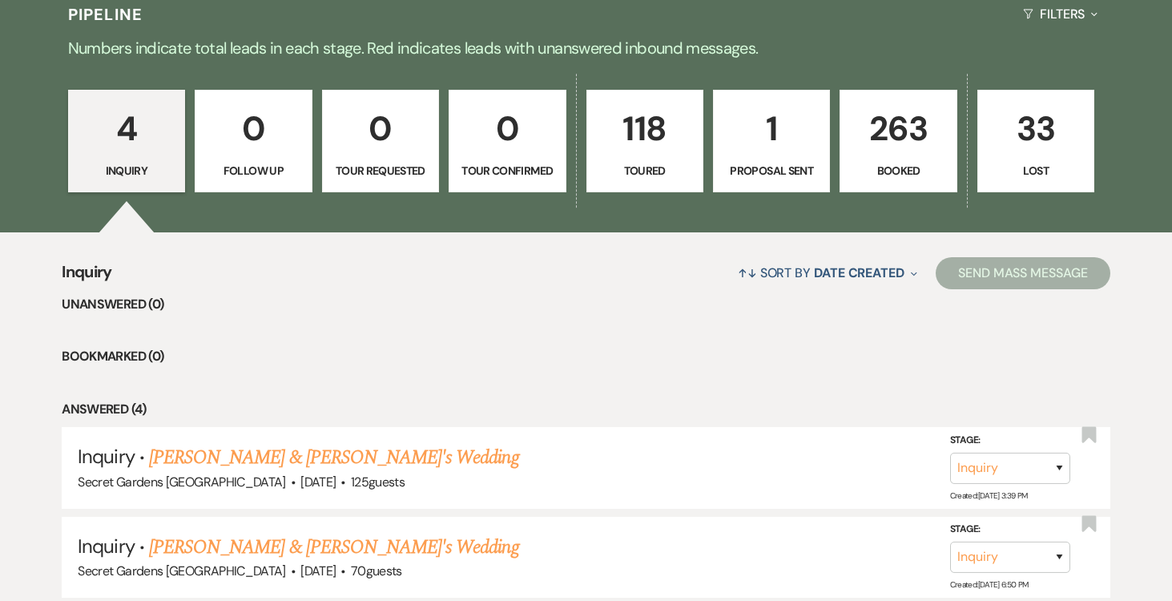 The image size is (1172, 601). Describe the element at coordinates (585, 356) in the screenshot. I see `li: Bookmarked (0)` at that location.